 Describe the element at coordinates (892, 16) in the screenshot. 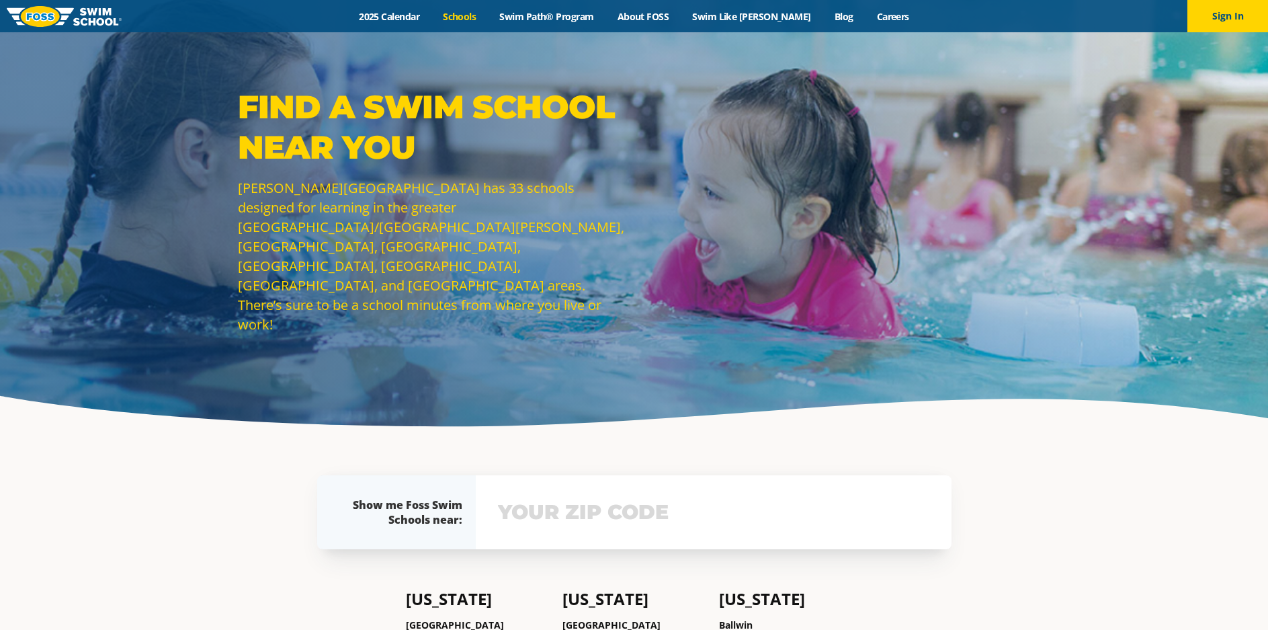

I see `a: Careers` at that location.